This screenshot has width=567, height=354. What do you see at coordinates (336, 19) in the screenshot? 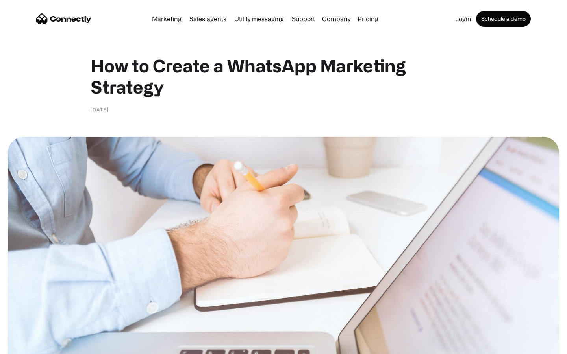
I see `div: Company` at bounding box center [336, 19].